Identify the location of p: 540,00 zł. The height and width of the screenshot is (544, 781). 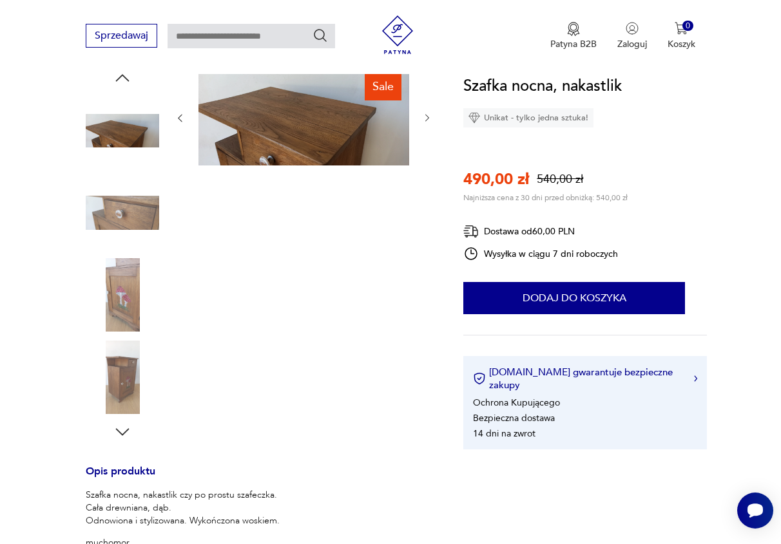
(560, 179).